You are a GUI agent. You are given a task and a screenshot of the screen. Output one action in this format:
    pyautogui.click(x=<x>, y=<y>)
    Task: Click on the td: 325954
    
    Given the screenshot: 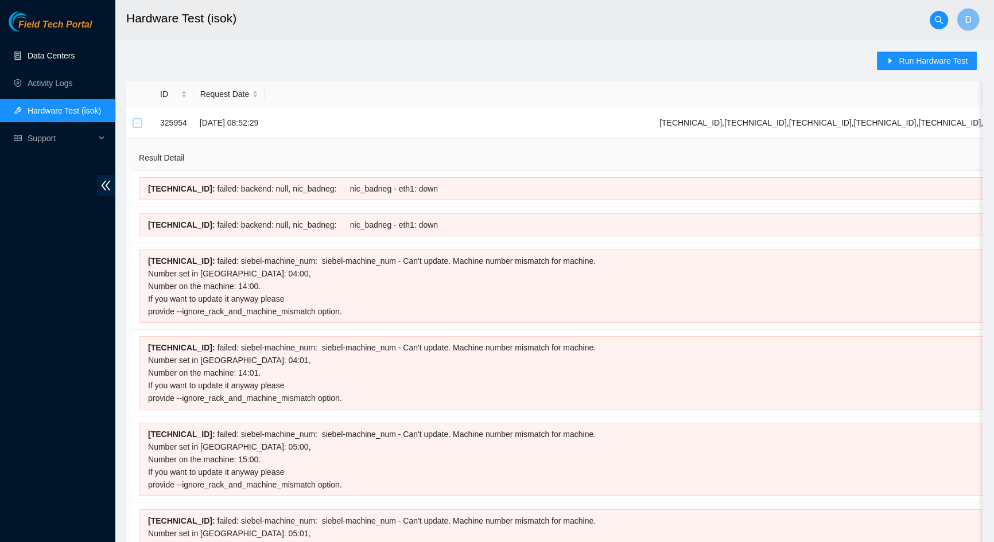 What is the action you would take?
    pyautogui.click(x=173, y=123)
    